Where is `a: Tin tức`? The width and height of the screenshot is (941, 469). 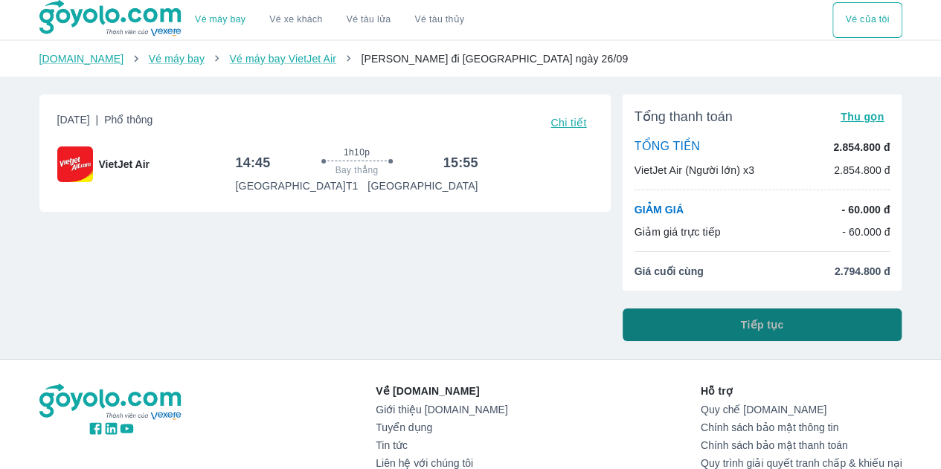
a: Tin tức is located at coordinates (441, 446).